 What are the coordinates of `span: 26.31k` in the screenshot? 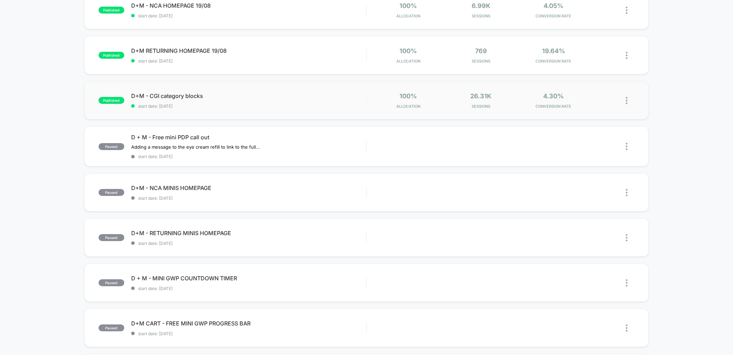 It's located at (480, 96).